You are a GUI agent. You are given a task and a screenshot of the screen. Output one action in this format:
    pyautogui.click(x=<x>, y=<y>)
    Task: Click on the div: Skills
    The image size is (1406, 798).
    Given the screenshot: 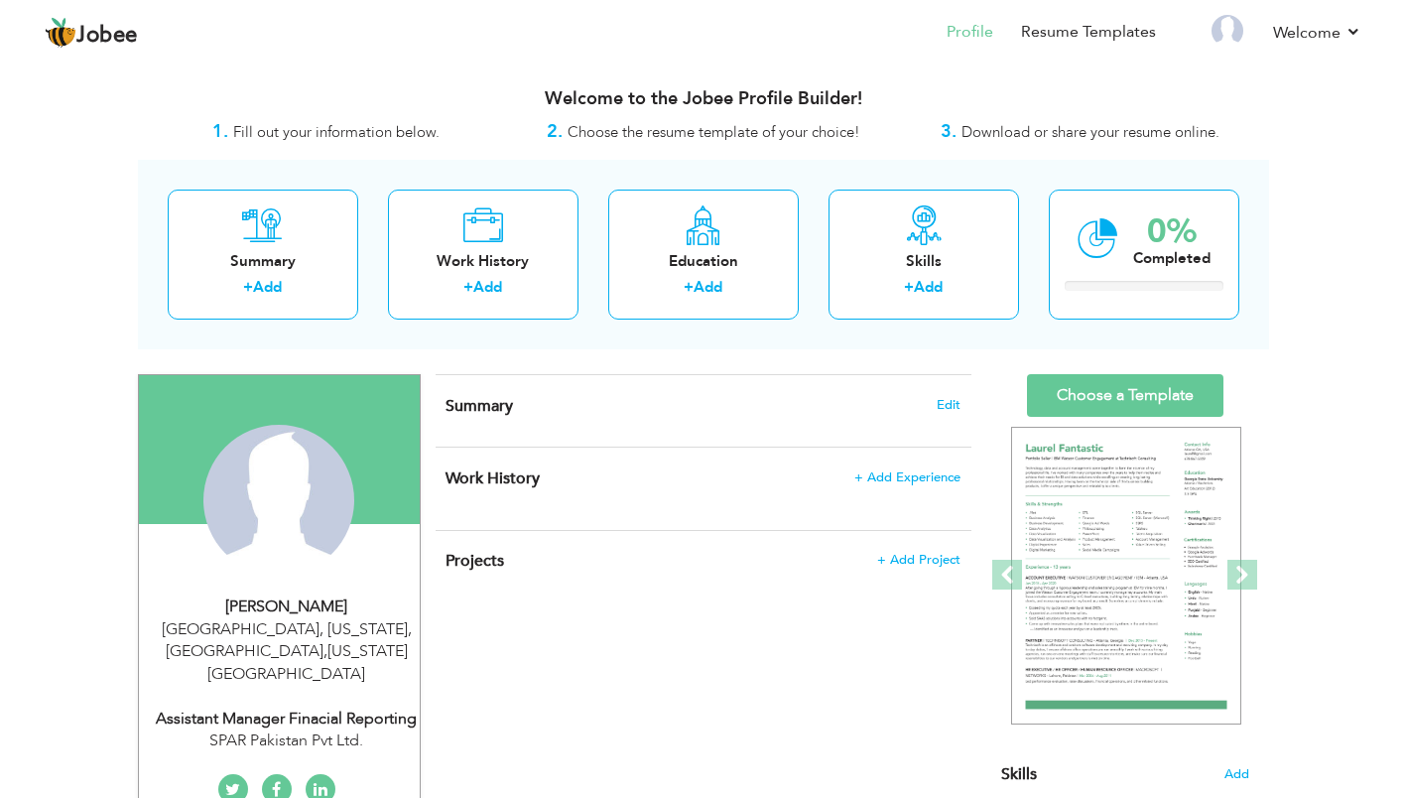 What is the action you would take?
    pyautogui.click(x=924, y=261)
    